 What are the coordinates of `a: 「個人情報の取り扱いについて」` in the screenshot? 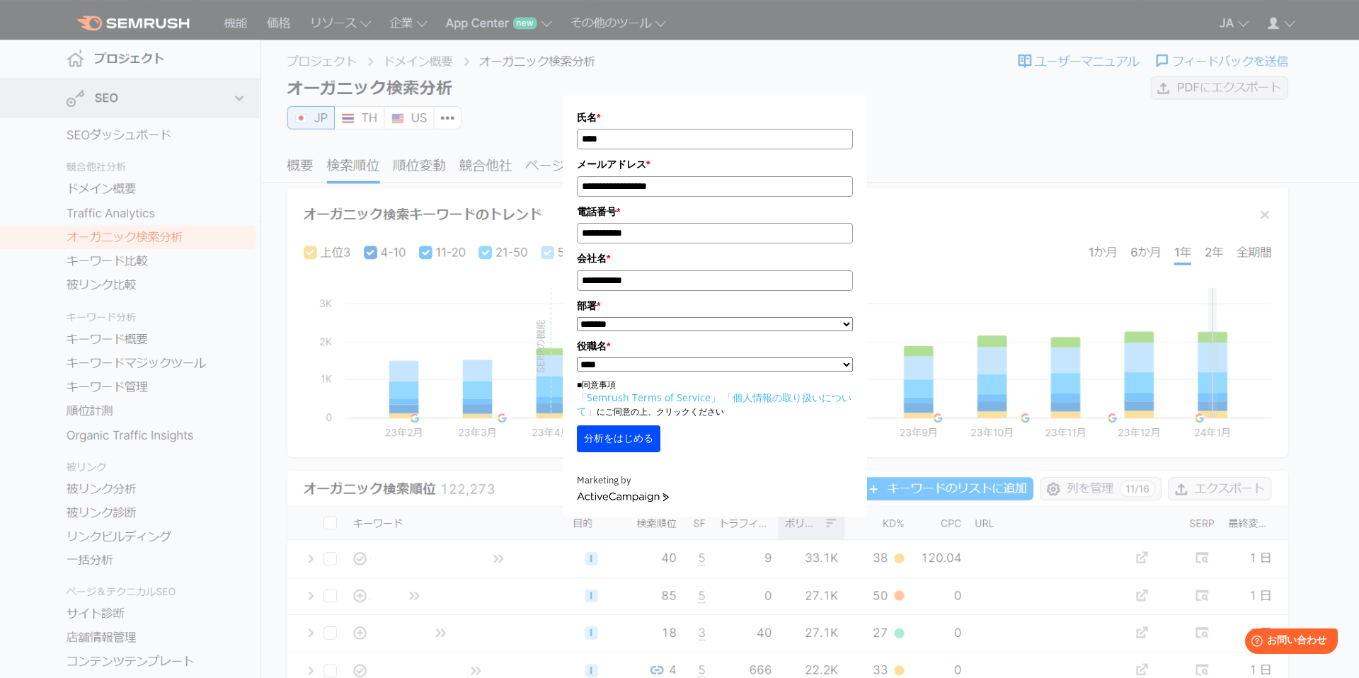 It's located at (714, 404).